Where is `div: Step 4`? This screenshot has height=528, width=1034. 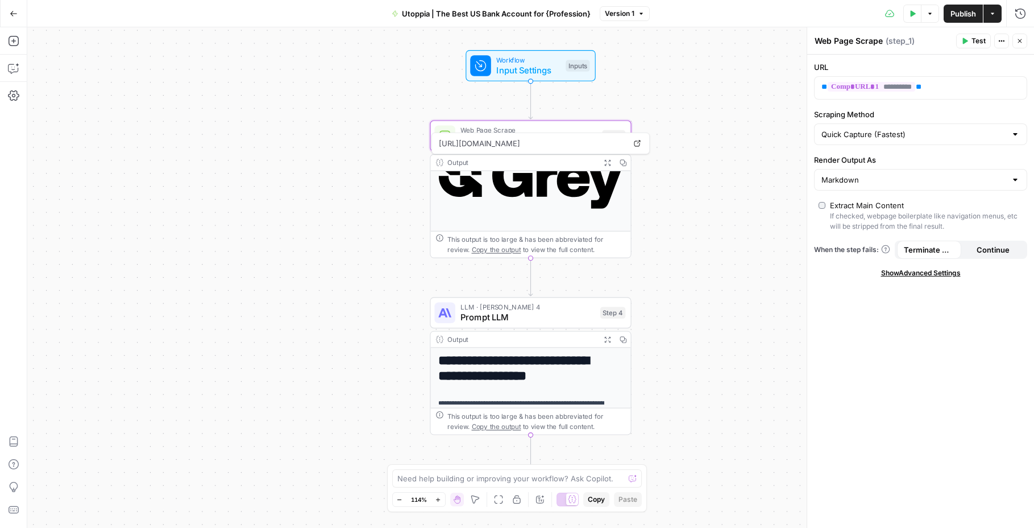
div: Step 4 is located at coordinates (613, 312).